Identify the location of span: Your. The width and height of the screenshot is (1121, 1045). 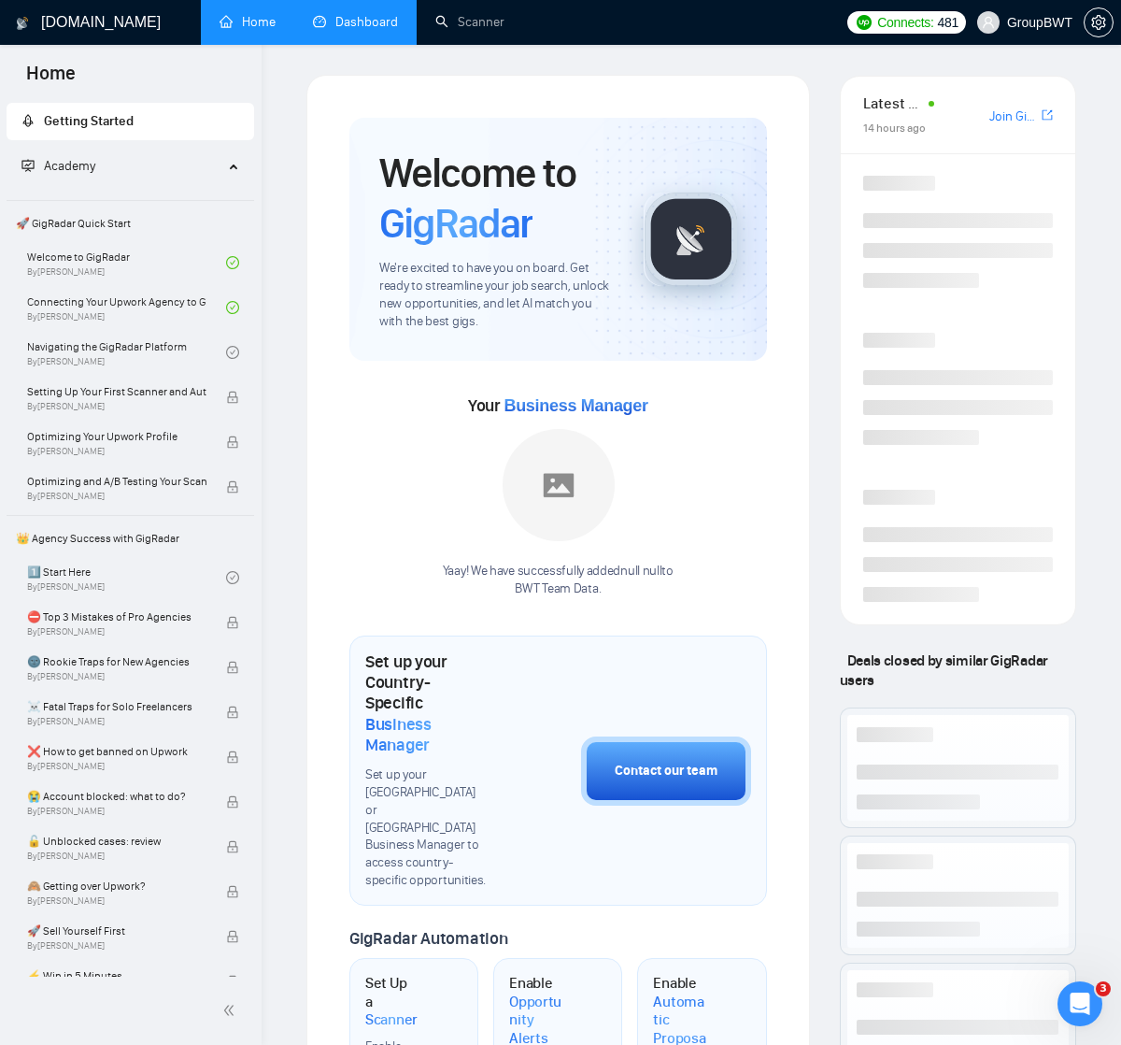
(558, 405).